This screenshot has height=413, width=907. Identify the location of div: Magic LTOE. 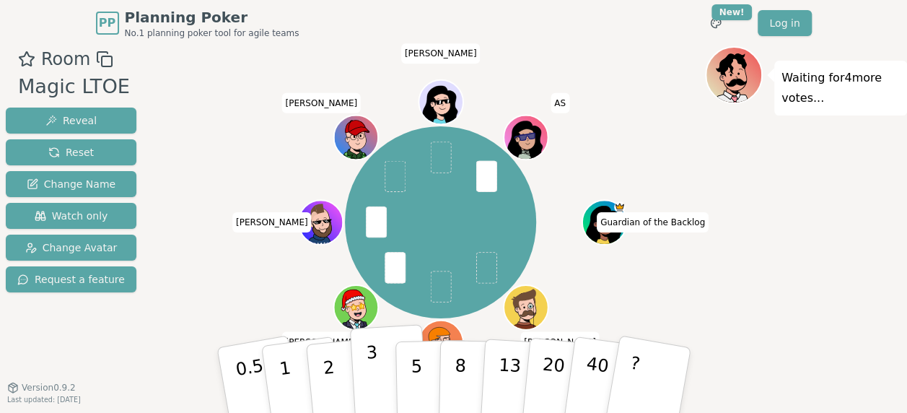
(74, 87).